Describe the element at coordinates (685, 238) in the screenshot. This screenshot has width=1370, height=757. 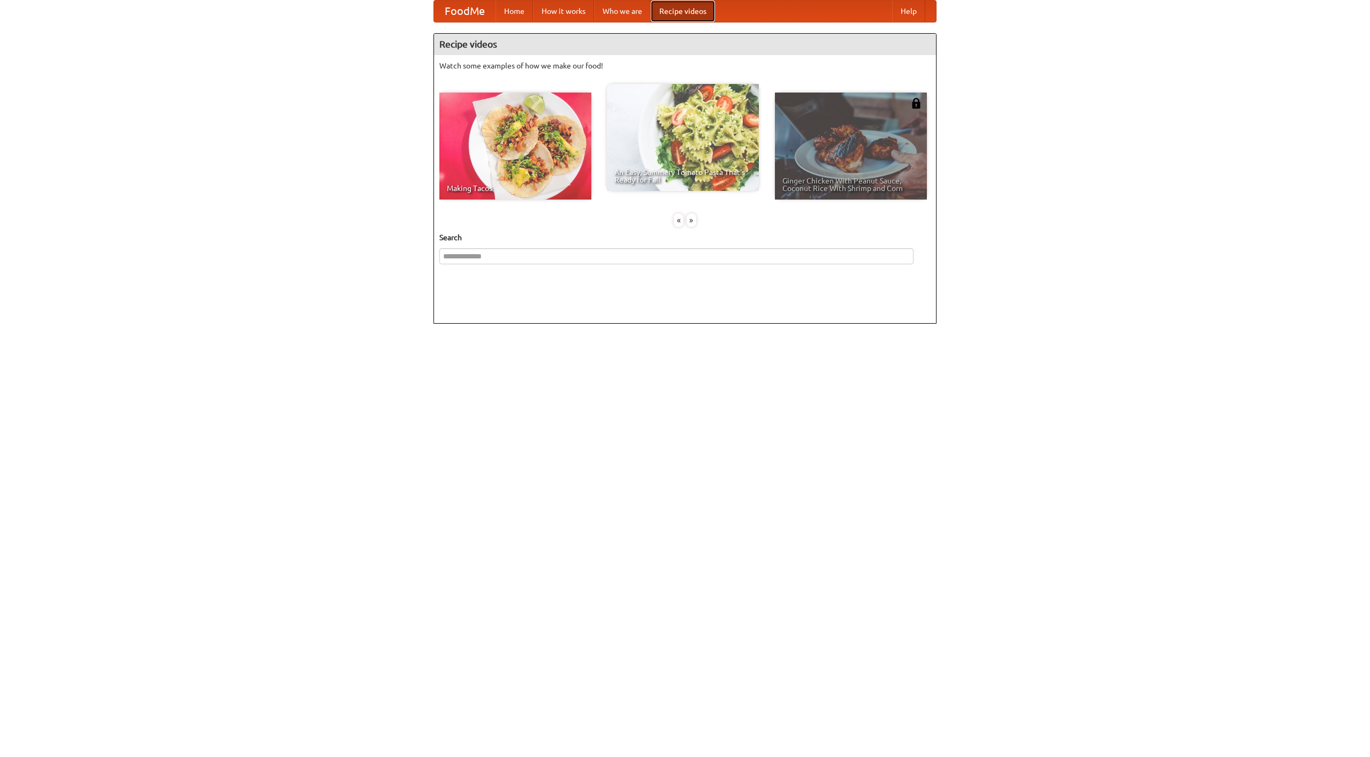
I see `h5: Search` at that location.